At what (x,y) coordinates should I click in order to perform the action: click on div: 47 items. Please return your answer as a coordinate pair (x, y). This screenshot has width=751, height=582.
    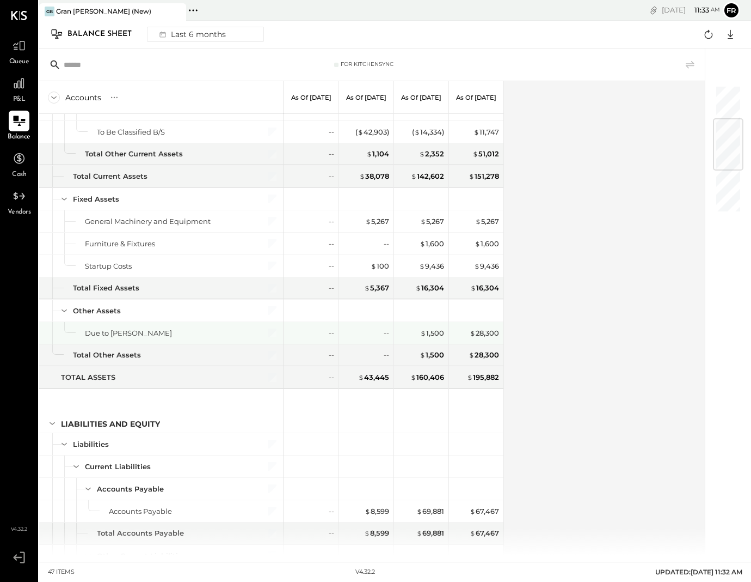
    Looking at the image, I should click on (61, 572).